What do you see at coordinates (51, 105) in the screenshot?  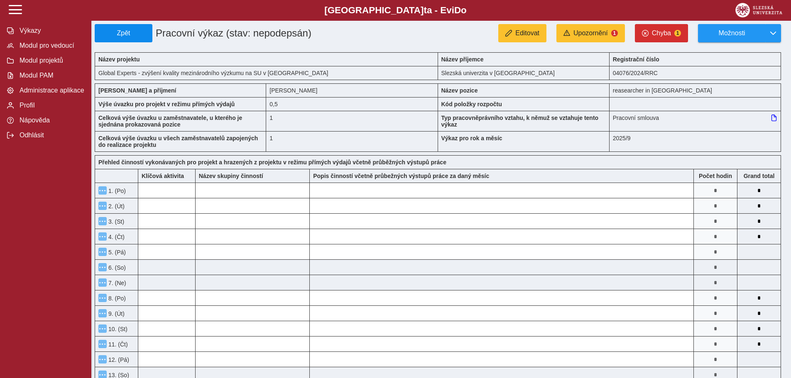 I see `span: Profil` at bounding box center [51, 105].